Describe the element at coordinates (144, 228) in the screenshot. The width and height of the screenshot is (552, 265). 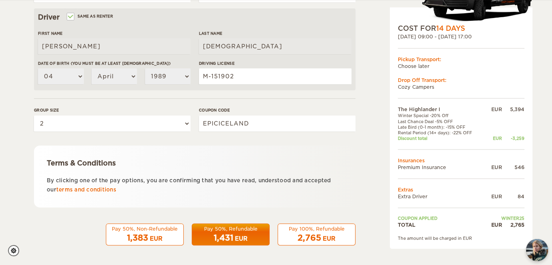
I see `div: Pay 50%, Non-Refundable` at that location.